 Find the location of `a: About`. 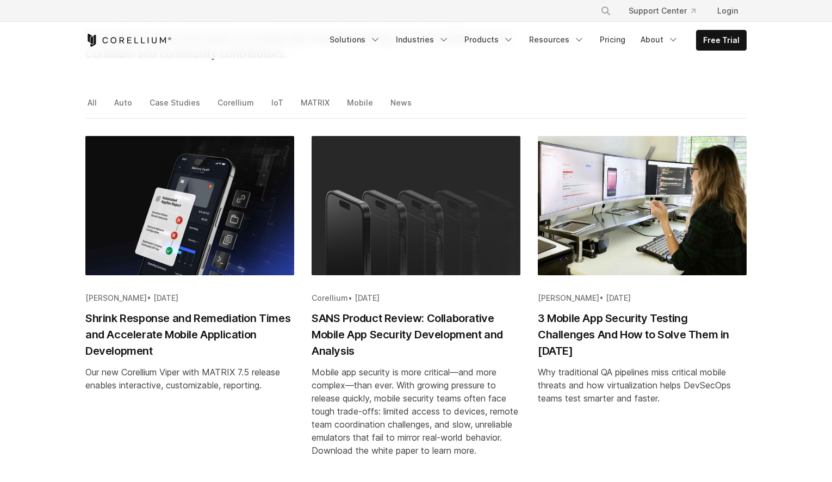

a: About is located at coordinates (660, 40).